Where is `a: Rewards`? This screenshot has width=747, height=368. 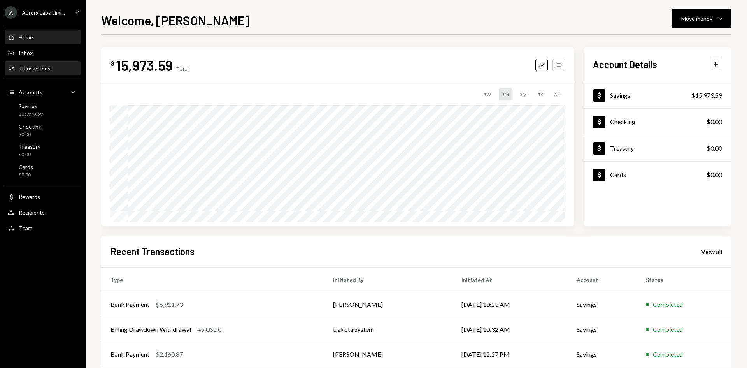
a: Rewards is located at coordinates (43, 197).